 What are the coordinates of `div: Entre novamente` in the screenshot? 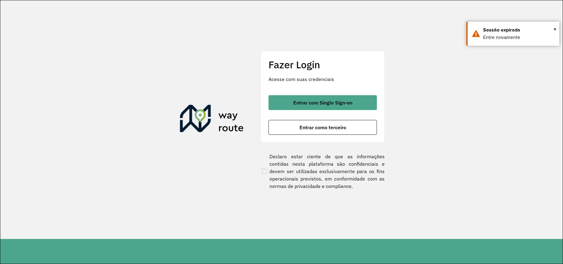 It's located at (518, 37).